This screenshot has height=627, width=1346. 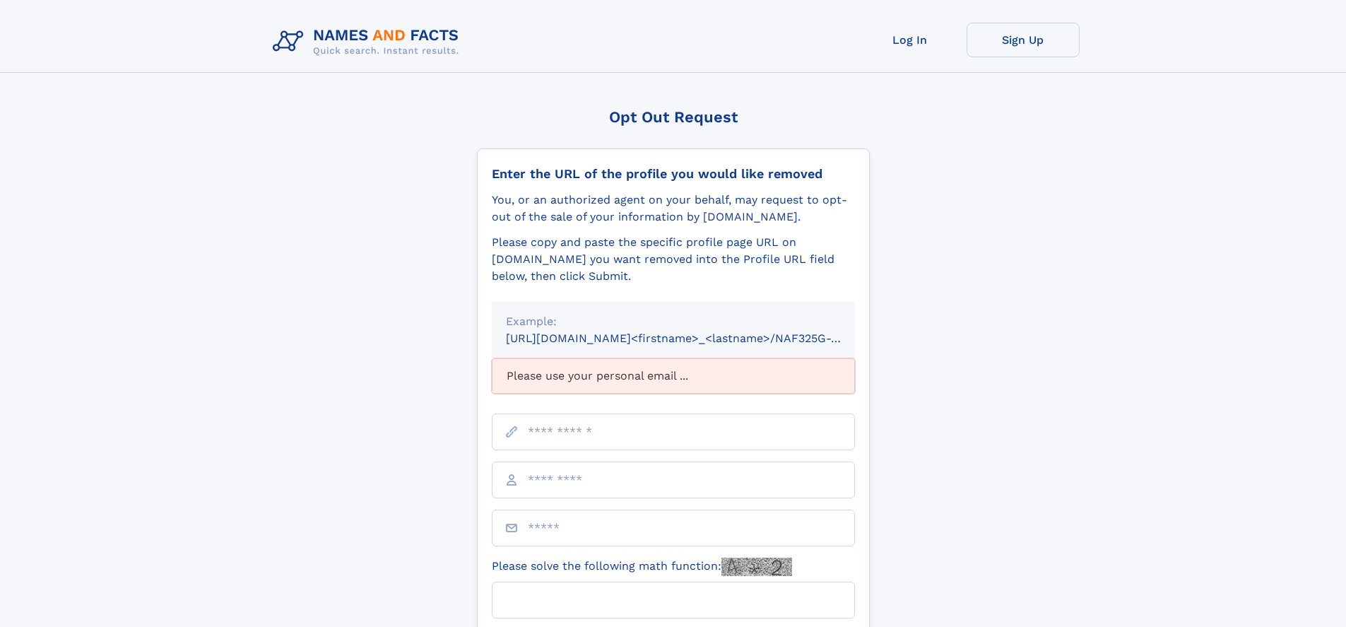 What do you see at coordinates (910, 40) in the screenshot?
I see `a: Log In` at bounding box center [910, 40].